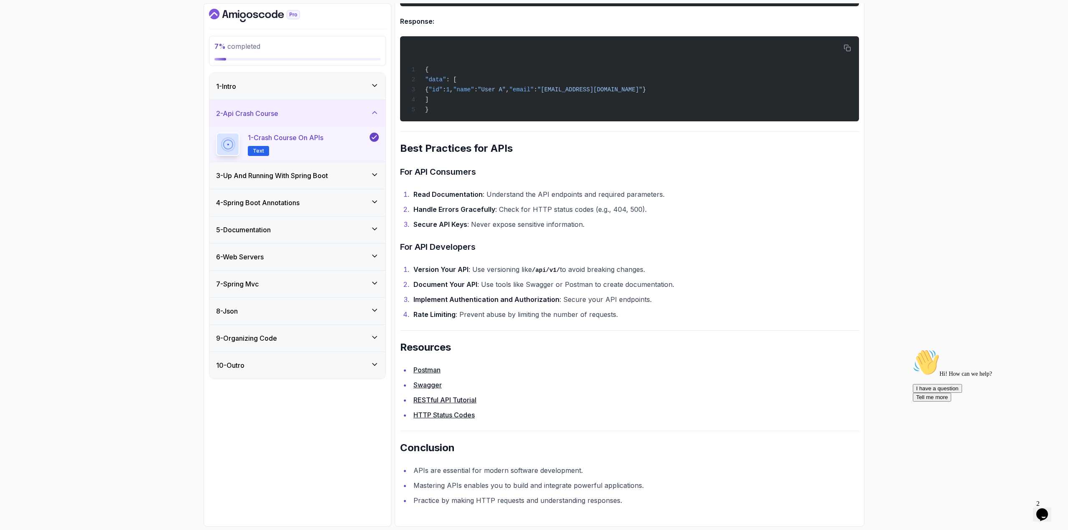  Describe the element at coordinates (448, 90) in the screenshot. I see `span: 1` at that location.